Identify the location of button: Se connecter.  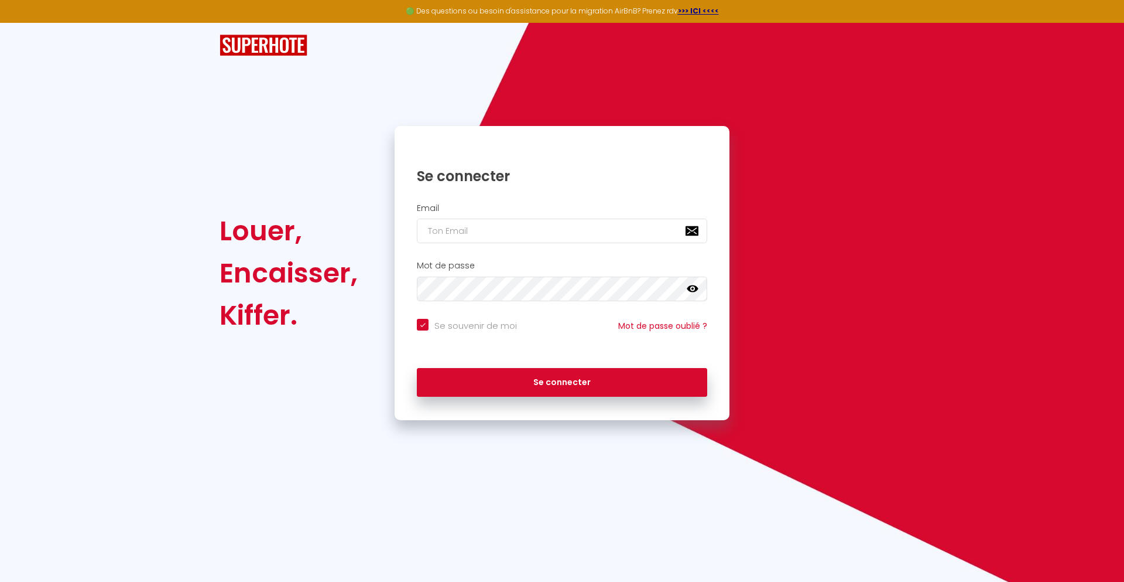
(562, 382).